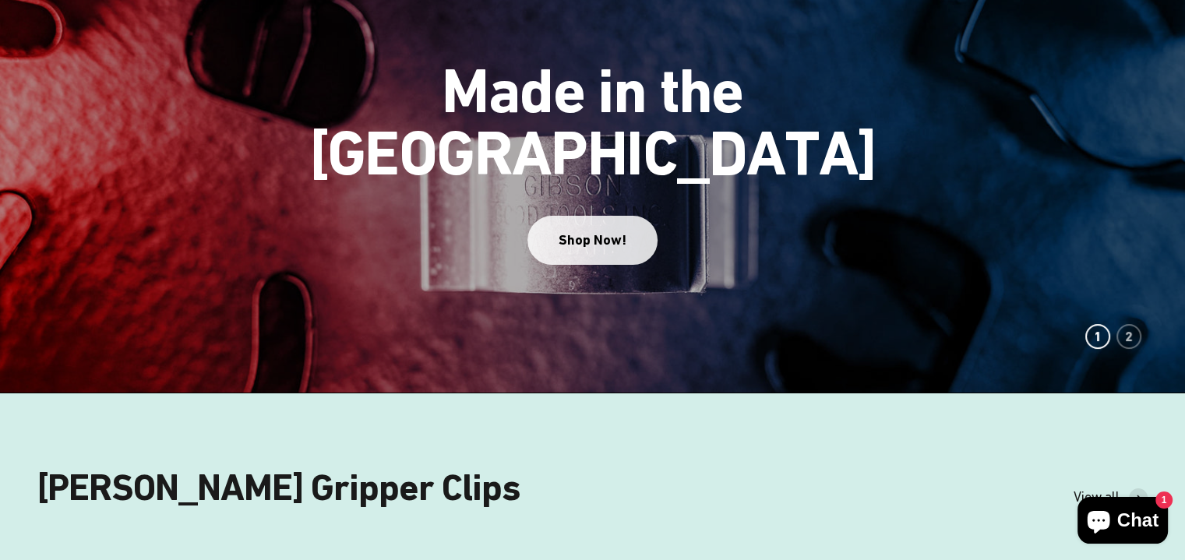 The height and width of the screenshot is (560, 1185). I want to click on a: View all, so click(1110, 497).